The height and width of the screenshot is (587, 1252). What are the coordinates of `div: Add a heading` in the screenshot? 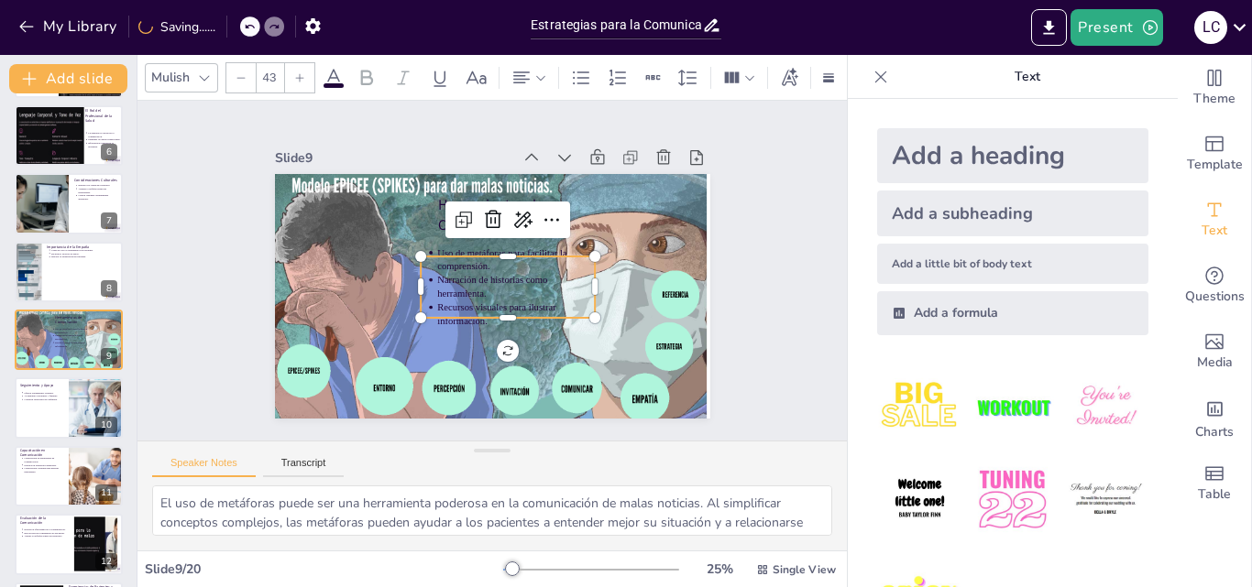 It's located at (1012, 156).